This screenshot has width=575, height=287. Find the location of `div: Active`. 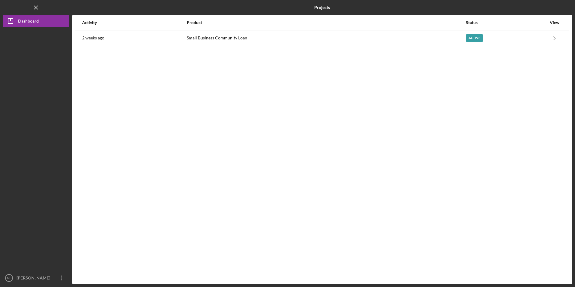

div: Active is located at coordinates (474, 38).